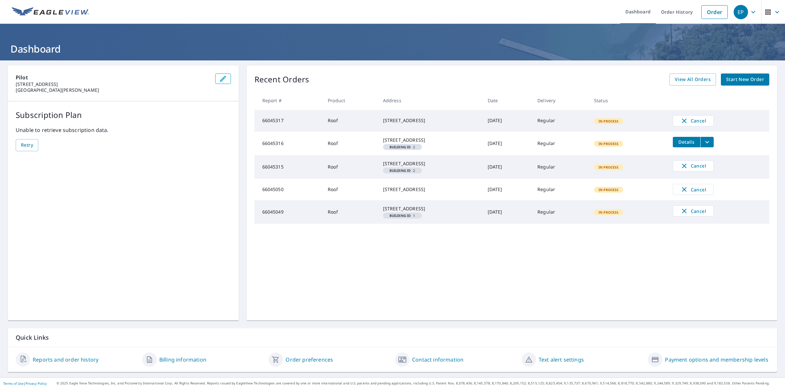 This screenshot has height=389, width=785. I want to click on a: View All Orders, so click(692, 79).